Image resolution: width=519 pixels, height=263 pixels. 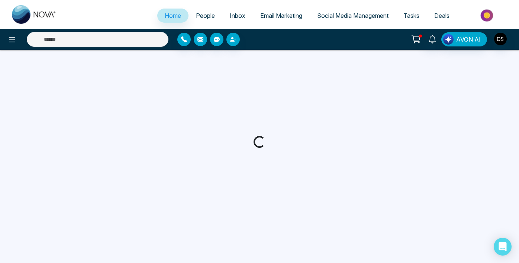 I want to click on span: Email Marketing, so click(x=281, y=16).